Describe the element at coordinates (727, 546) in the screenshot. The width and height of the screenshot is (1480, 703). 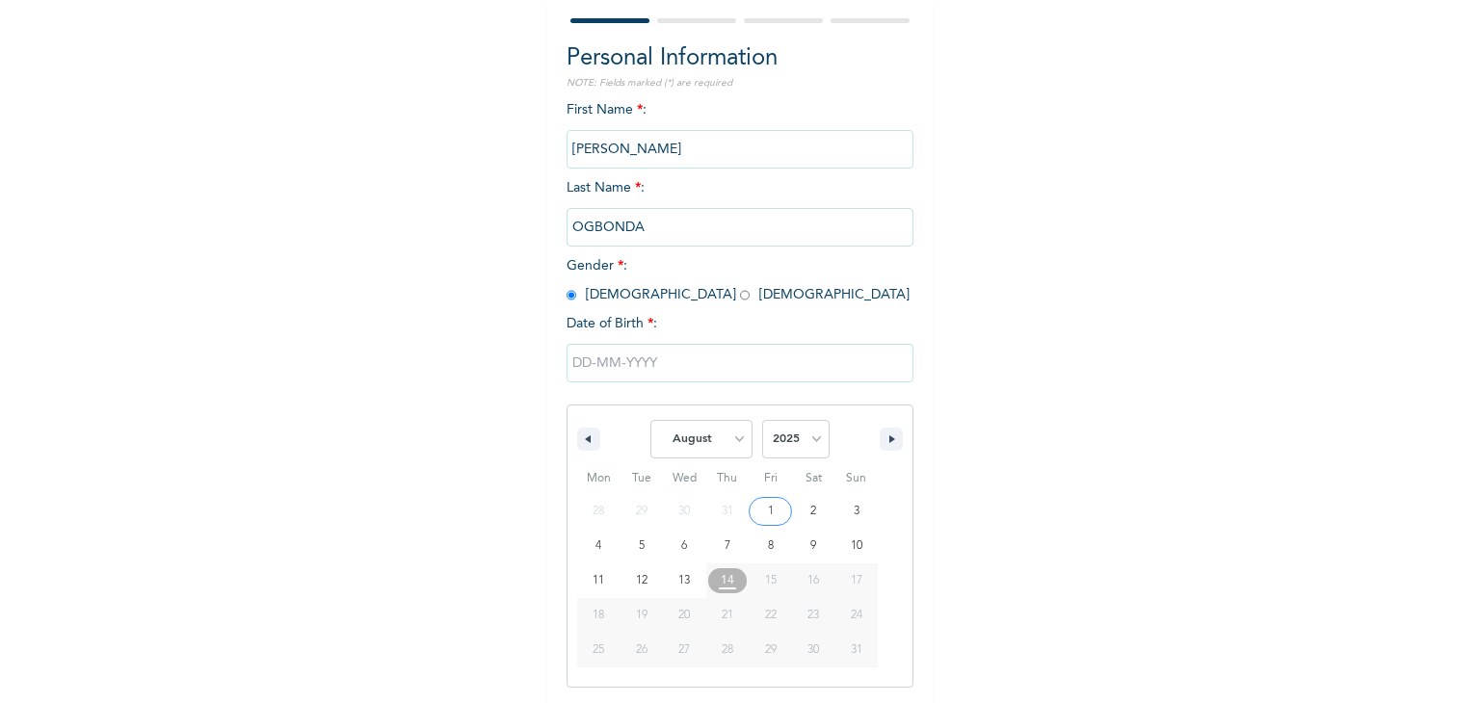
I see `span: 7` at that location.